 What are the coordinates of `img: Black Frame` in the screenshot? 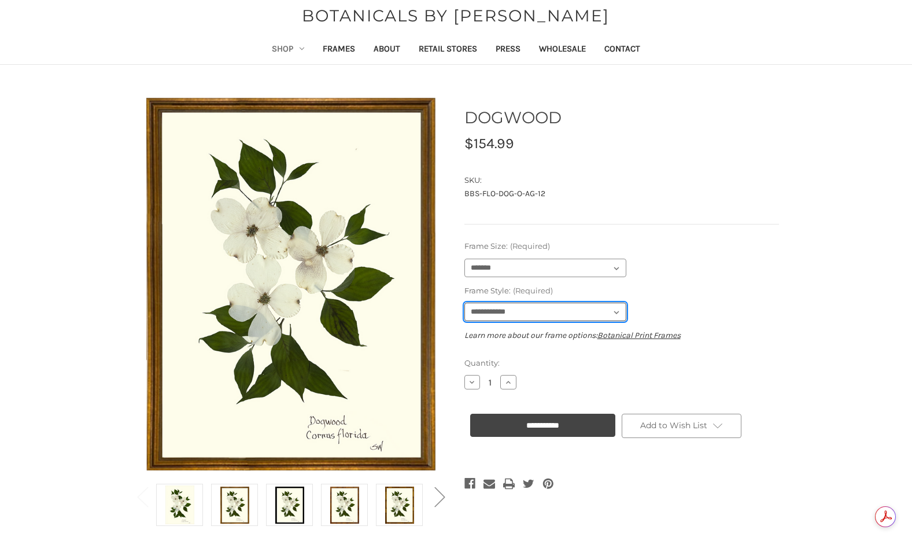 It's located at (290, 505).